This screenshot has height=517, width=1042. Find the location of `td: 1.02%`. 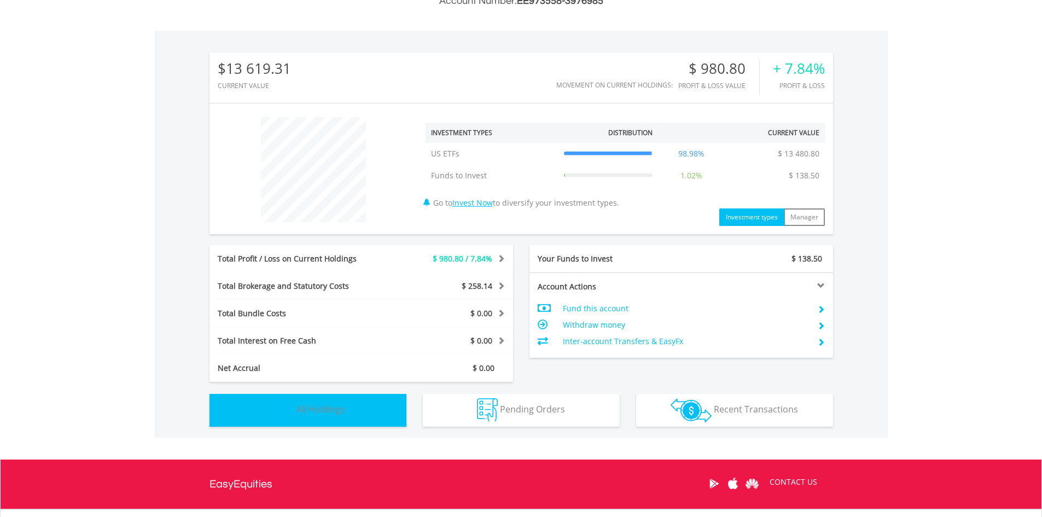

td: 1.02% is located at coordinates (691, 176).